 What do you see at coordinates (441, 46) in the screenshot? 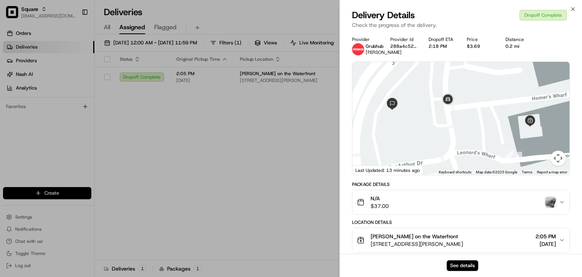
I see `div: 2:18 PM` at bounding box center [441, 46].